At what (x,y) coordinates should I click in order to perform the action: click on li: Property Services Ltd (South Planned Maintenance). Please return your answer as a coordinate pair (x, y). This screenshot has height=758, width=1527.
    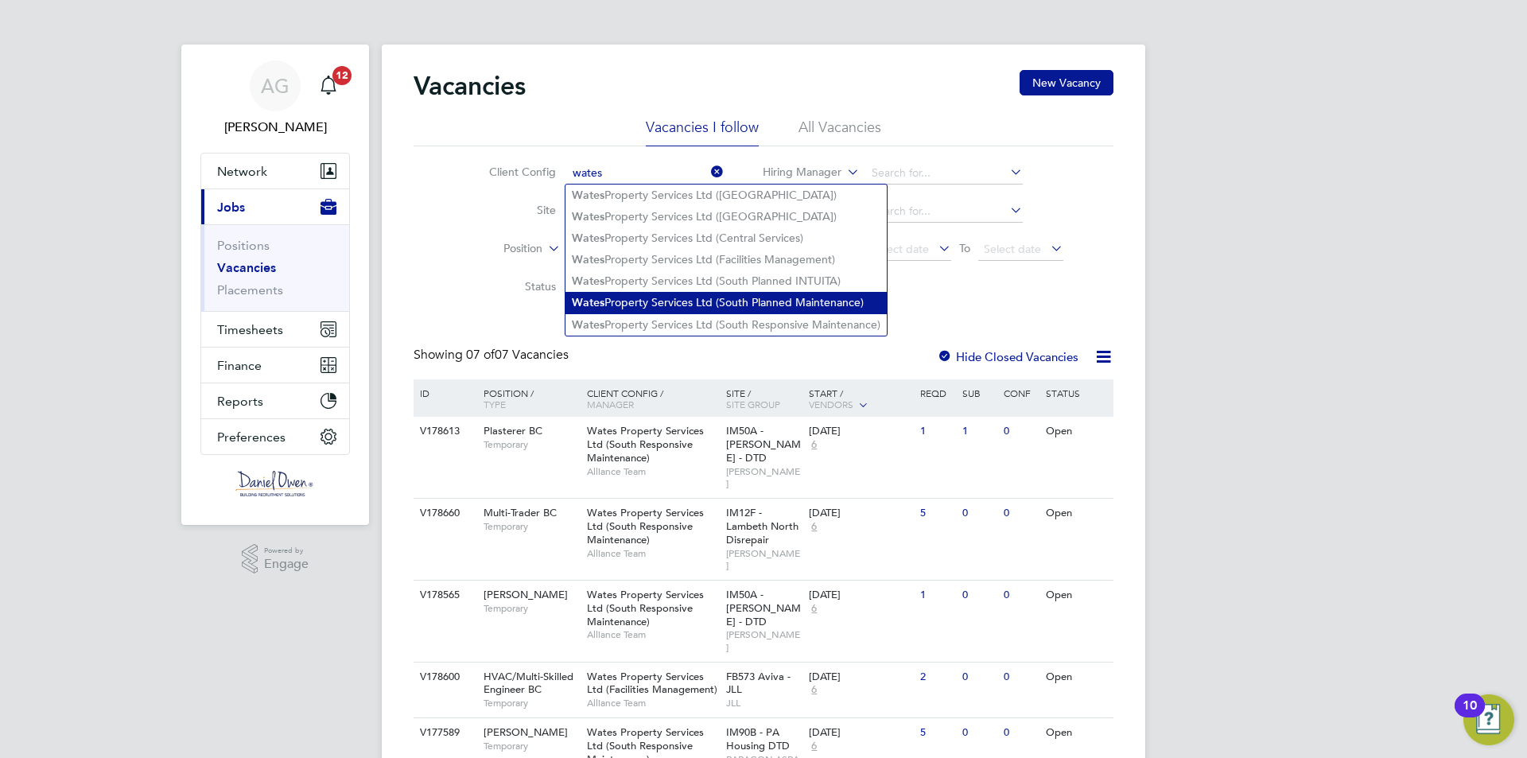
    Looking at the image, I should click on (726, 302).